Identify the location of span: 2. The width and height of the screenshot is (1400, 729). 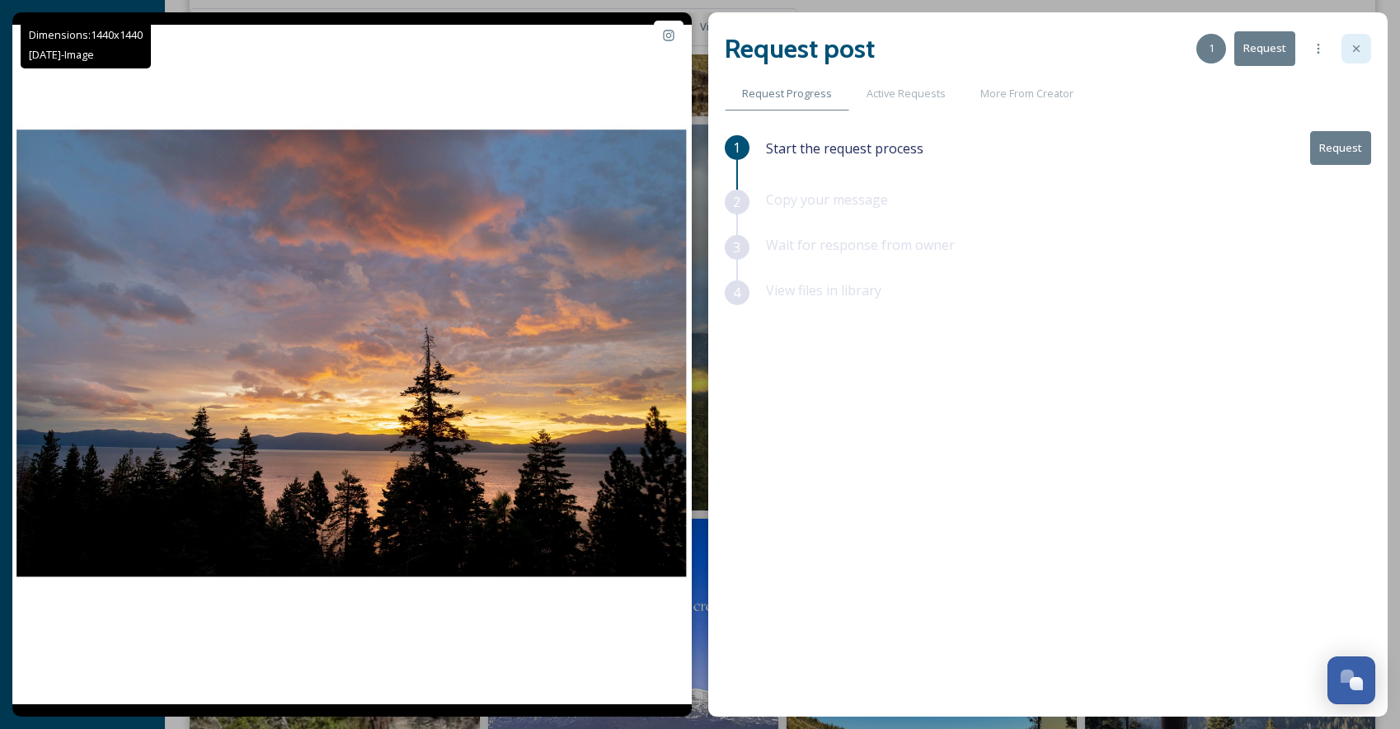
(737, 202).